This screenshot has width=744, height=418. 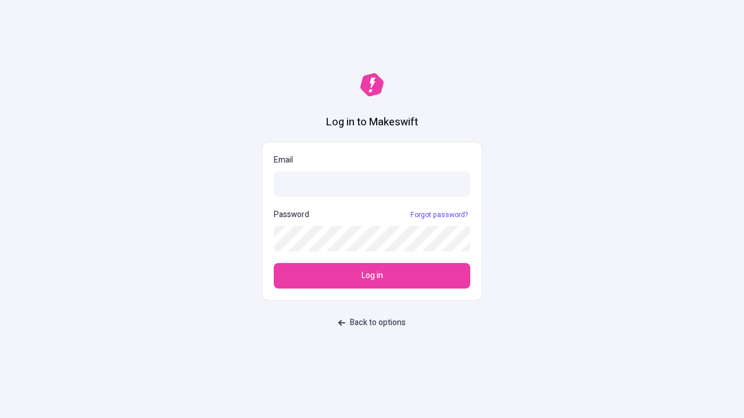 What do you see at coordinates (372, 276) in the screenshot?
I see `span: Log in` at bounding box center [372, 276].